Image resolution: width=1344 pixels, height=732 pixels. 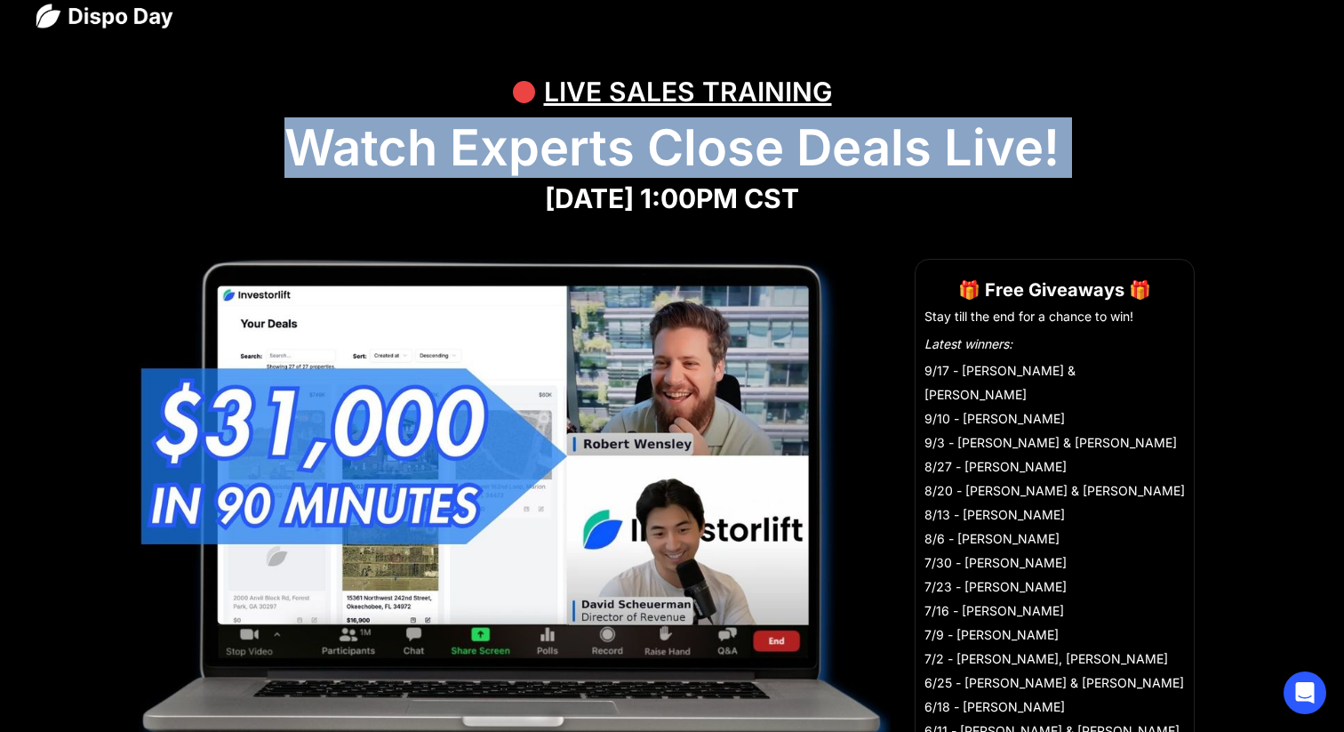 What do you see at coordinates (688, 92) in the screenshot?
I see `div: LIVE SALES TRAINING` at bounding box center [688, 92].